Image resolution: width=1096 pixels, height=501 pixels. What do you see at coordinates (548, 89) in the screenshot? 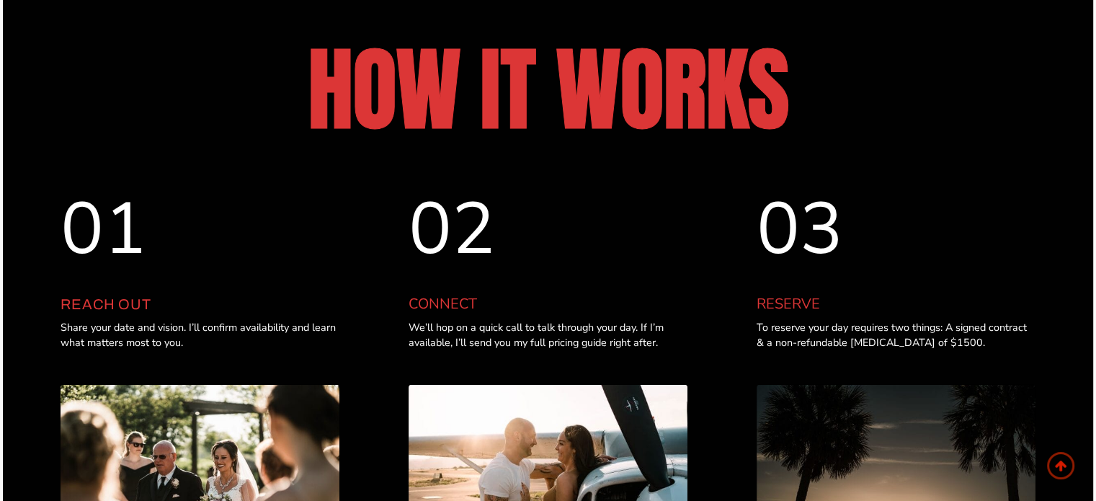
I see `h2: HOW IT WORKS` at bounding box center [548, 89].